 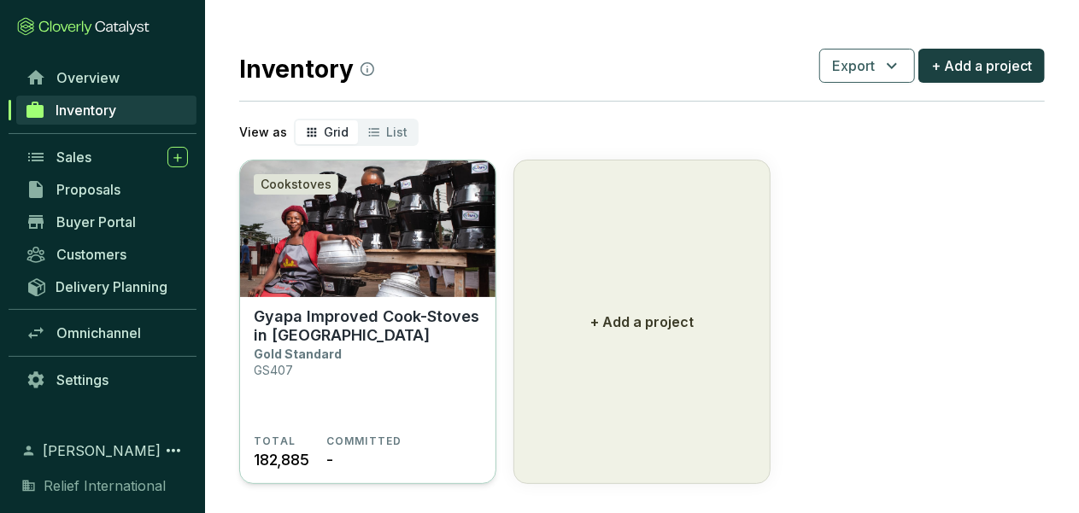 I want to click on span: Grid, so click(x=336, y=132).